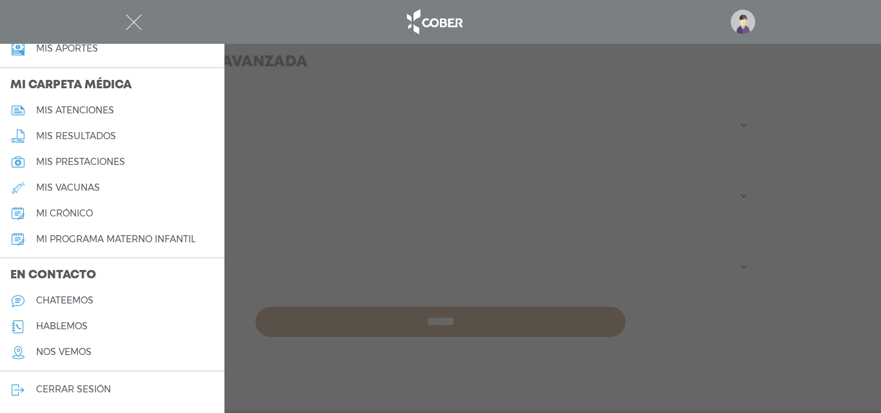  Describe the element at coordinates (64, 352) in the screenshot. I see `h5: nos vemos` at that location.